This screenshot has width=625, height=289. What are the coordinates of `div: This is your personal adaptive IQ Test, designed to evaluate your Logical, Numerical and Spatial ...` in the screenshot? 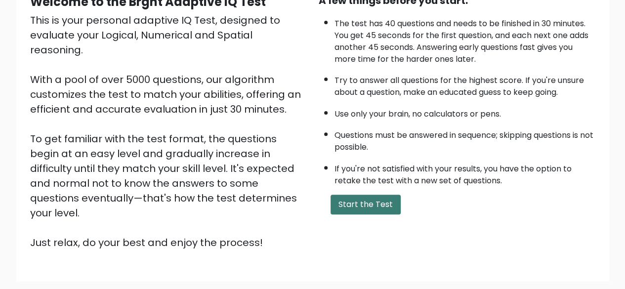 It's located at (168, 131).